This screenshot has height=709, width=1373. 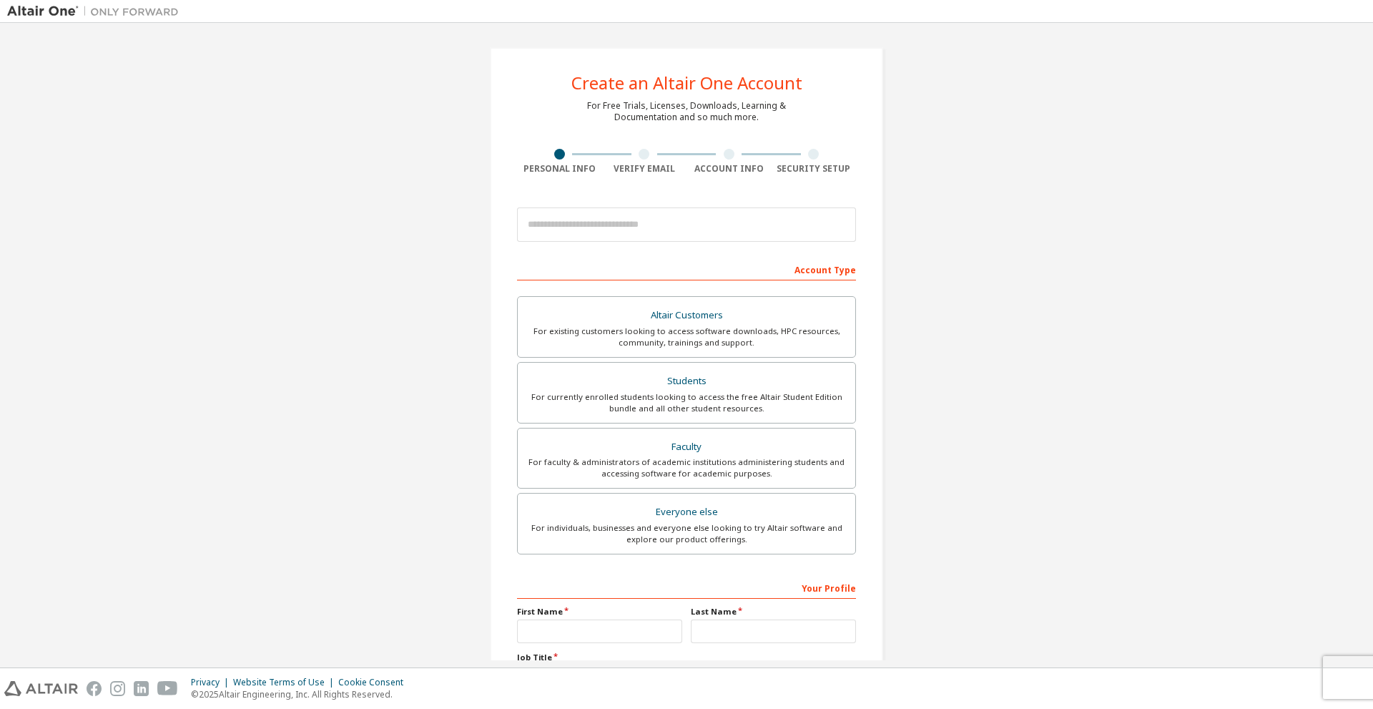 I want to click on img: Altair One, so click(x=97, y=11).